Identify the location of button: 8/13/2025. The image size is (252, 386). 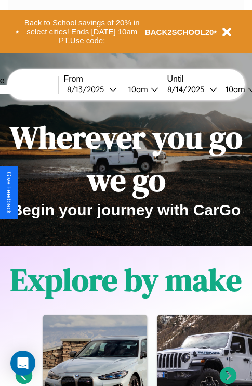
(92, 89).